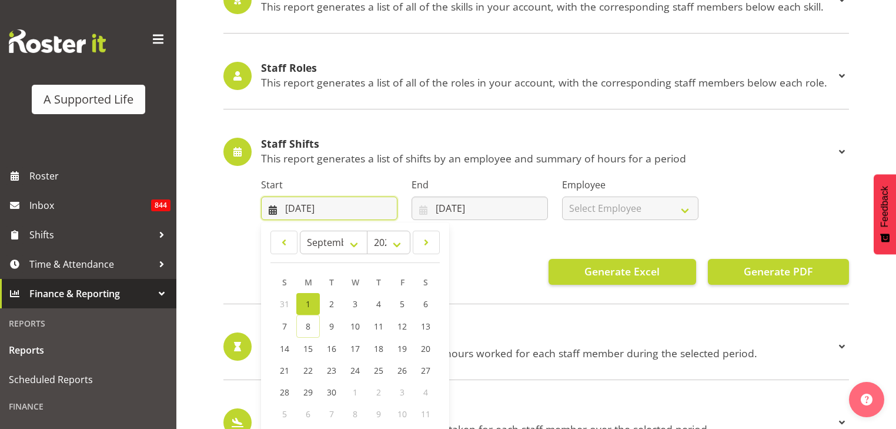 The width and height of the screenshot is (896, 429). Describe the element at coordinates (161, 205) in the screenshot. I see `span: 844` at that location.